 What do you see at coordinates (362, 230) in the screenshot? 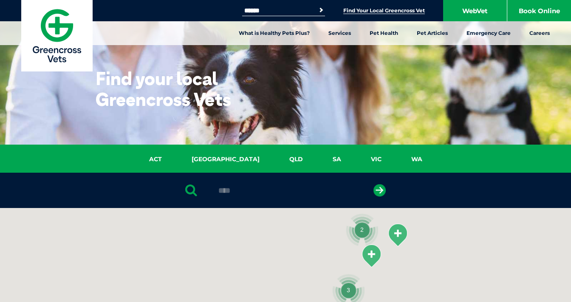
I see `div: 2` at bounding box center [362, 230].